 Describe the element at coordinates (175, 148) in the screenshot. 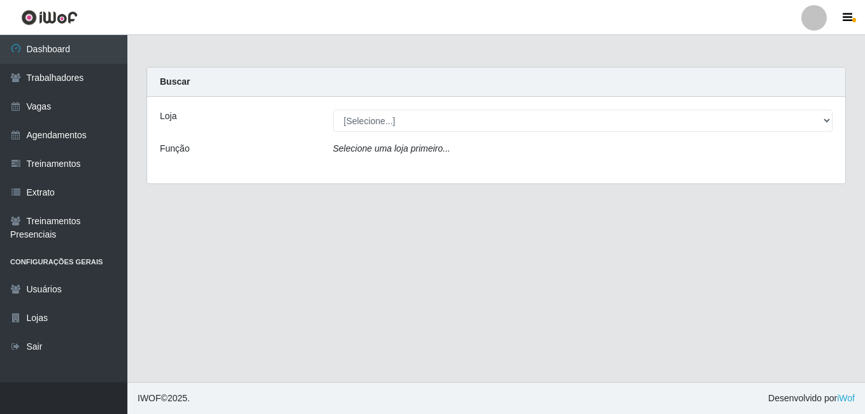

I see `label: Função` at that location.